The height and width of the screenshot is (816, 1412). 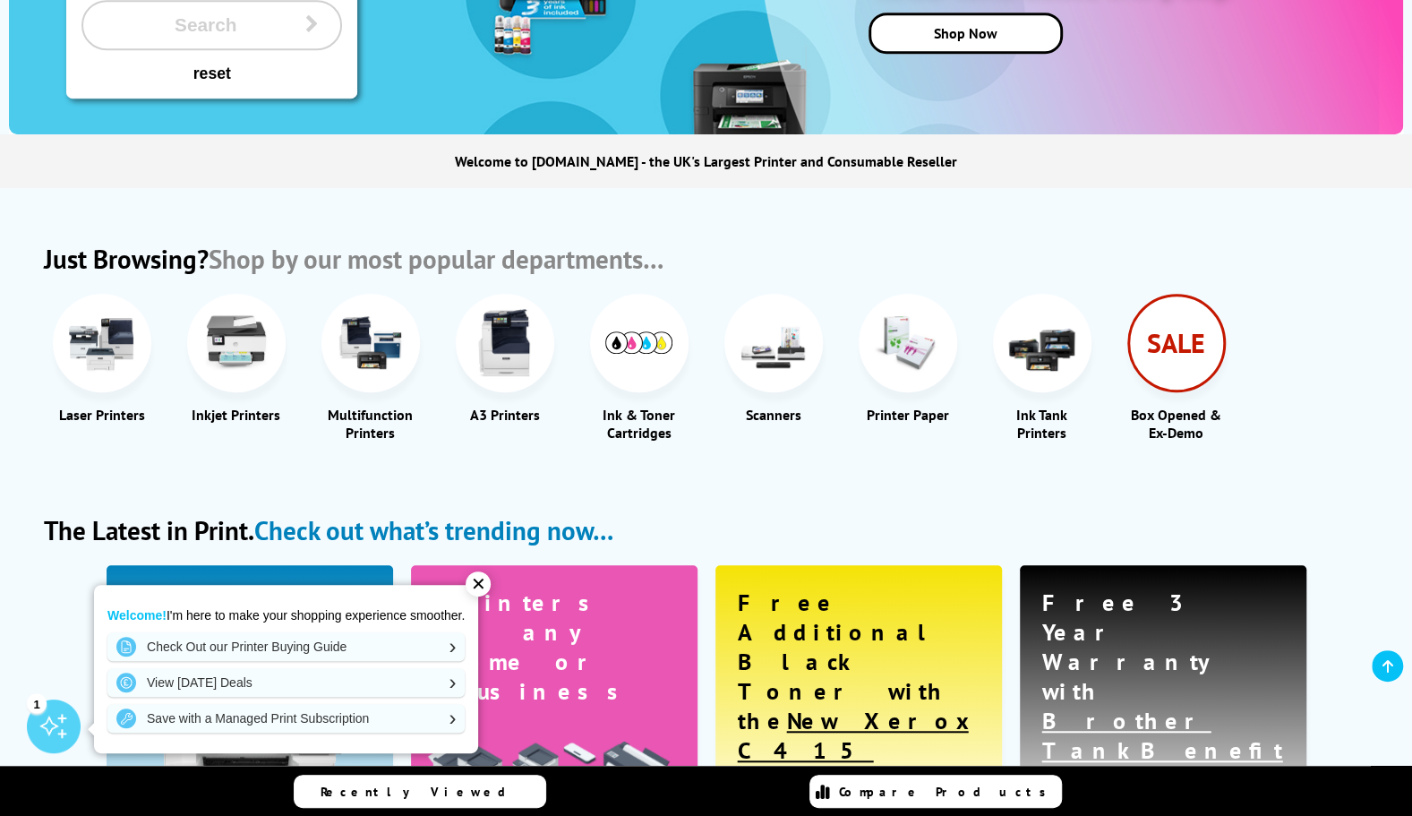 I want to click on span: Shop by our most popular departments…, so click(x=436, y=259).